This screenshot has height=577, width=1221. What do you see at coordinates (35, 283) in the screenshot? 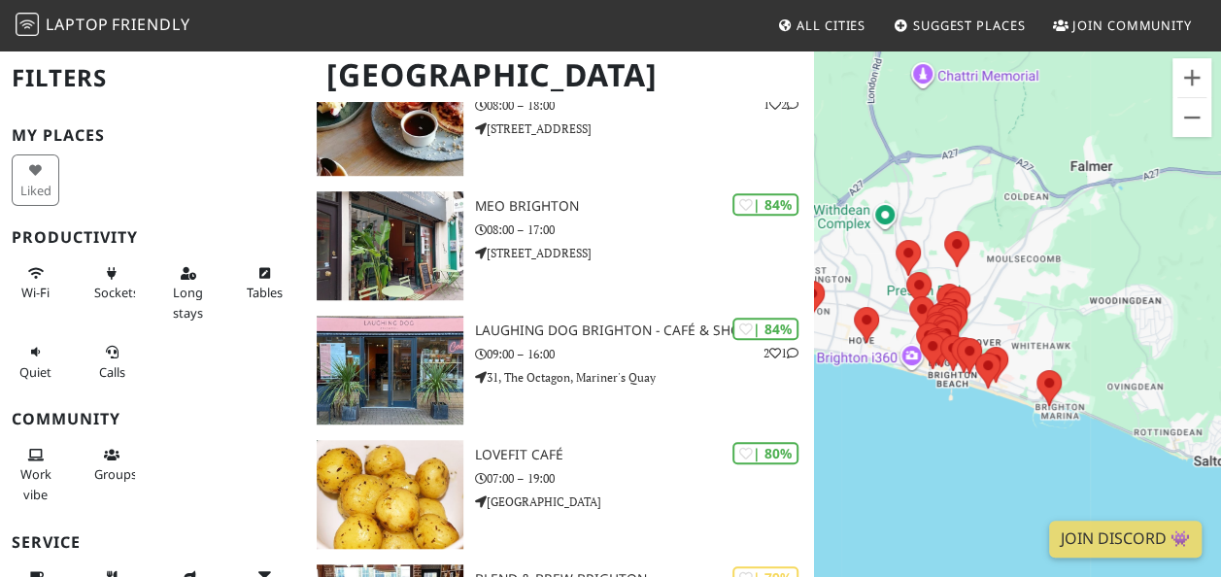
I see `button: Wi-Fi` at bounding box center [35, 283].